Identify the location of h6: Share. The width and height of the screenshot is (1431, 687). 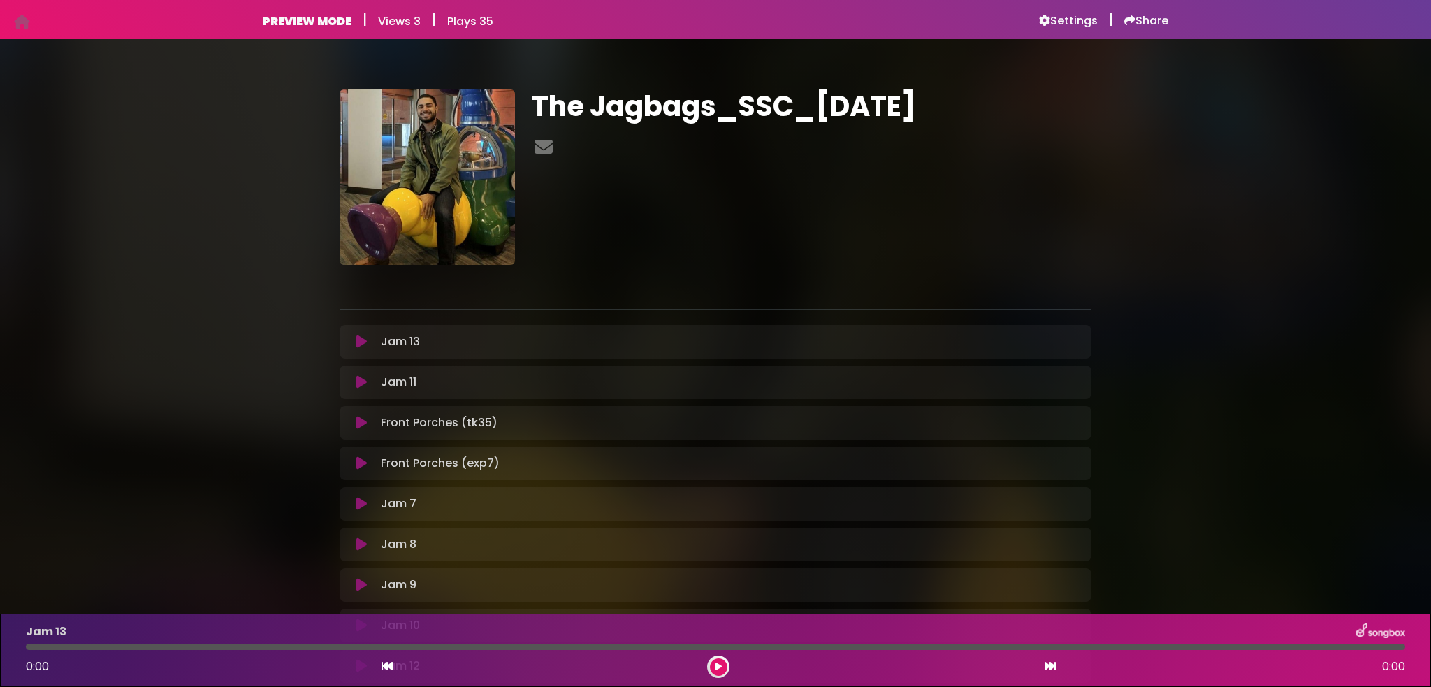
(1146, 21).